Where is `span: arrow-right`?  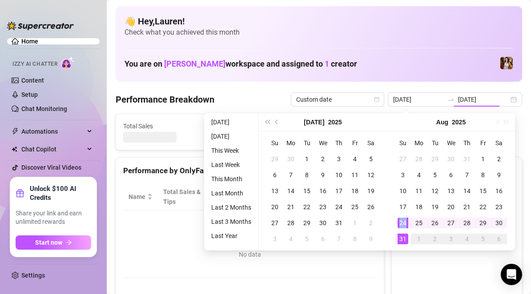
span: arrow-right is located at coordinates (69, 243).